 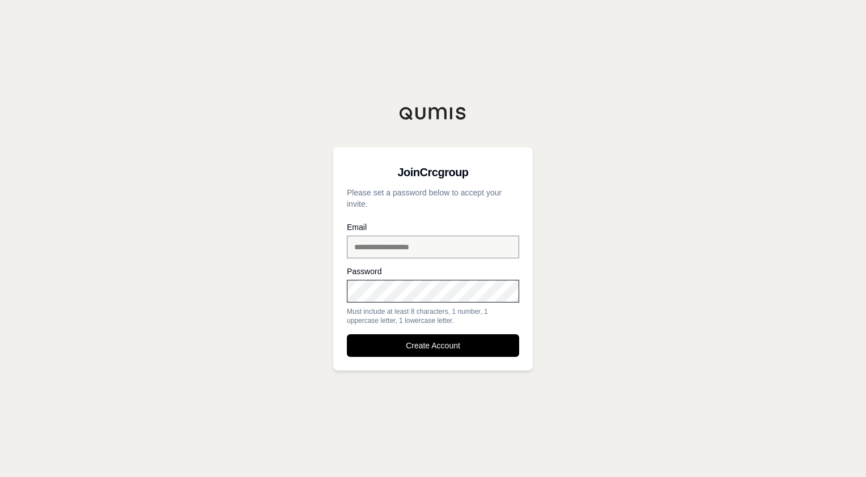 I want to click on label: Password, so click(x=433, y=272).